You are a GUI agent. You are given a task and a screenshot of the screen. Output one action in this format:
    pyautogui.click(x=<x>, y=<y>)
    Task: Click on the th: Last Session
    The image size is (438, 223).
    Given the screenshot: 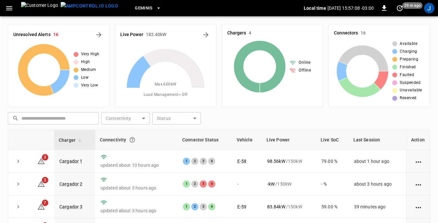 What is the action you would take?
    pyautogui.click(x=378, y=140)
    